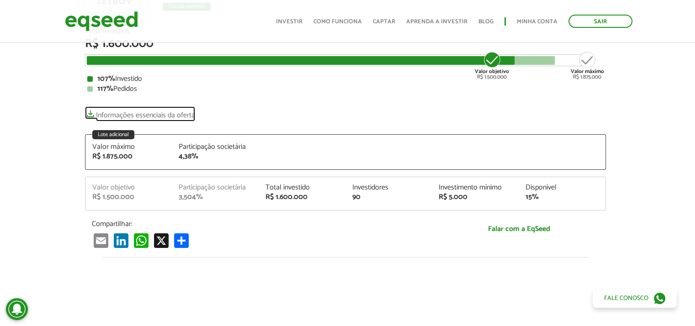  Describe the element at coordinates (302, 188) in the screenshot. I see `div: Total investido` at that location.